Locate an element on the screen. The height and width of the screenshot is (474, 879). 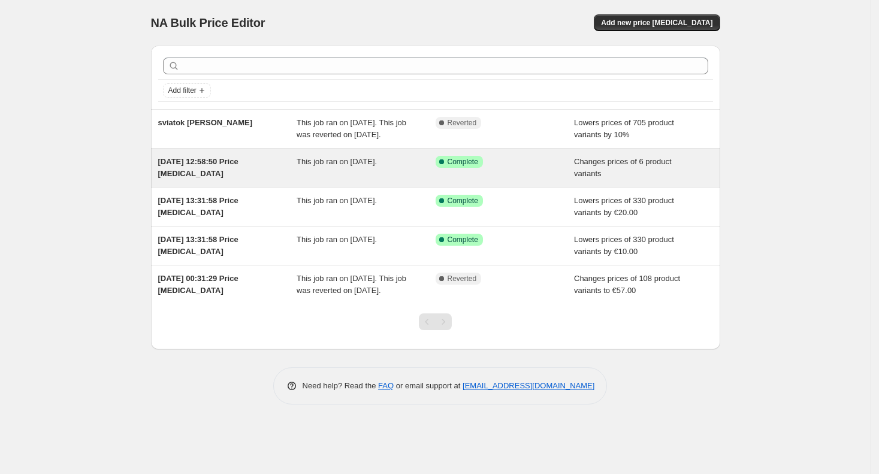
button: Add filter is located at coordinates (187, 90).